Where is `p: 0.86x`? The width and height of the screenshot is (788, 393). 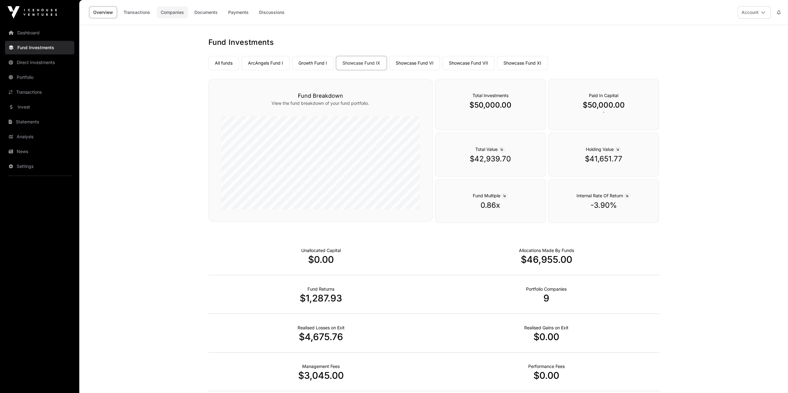
p: 0.86x is located at coordinates (490, 206).